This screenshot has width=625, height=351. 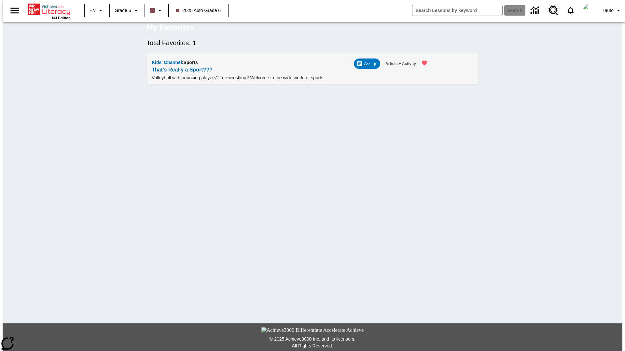 I want to click on a: Resource Center, Will open in new tab, so click(x=553, y=10).